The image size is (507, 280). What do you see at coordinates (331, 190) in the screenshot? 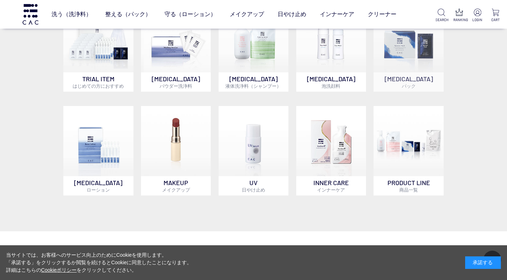
I see `span: インナーケア` at bounding box center [331, 190].